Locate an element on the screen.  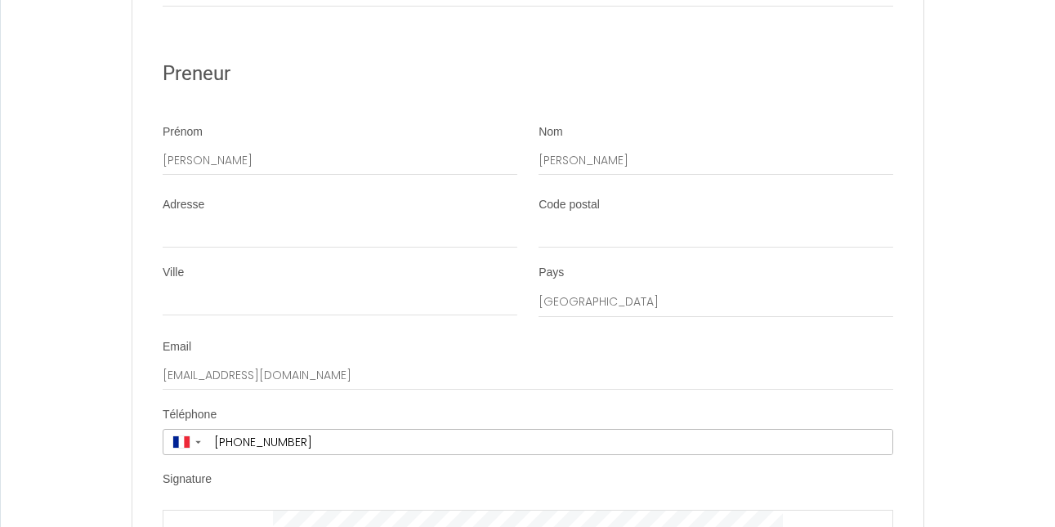
label: Code postal is located at coordinates (569, 205).